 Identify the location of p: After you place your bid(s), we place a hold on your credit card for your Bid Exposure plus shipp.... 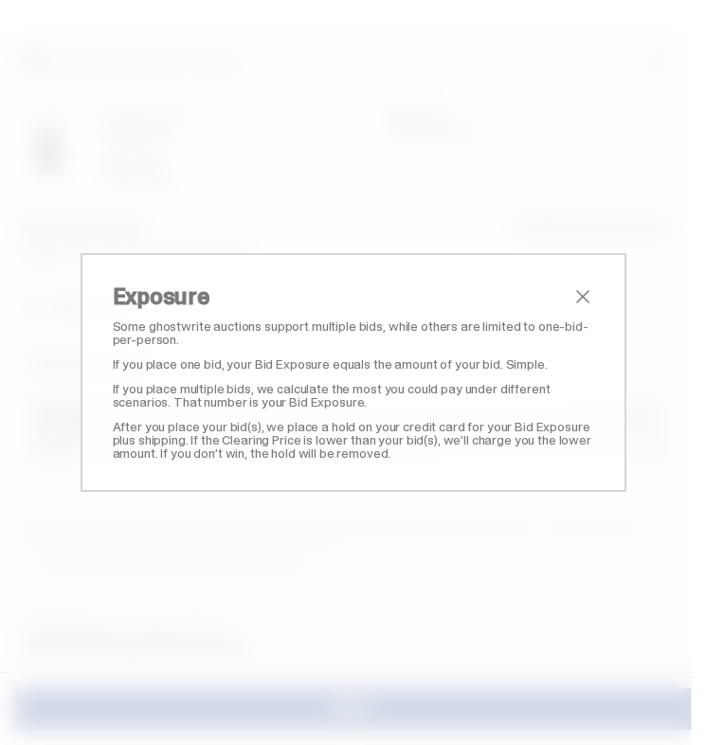
(353, 440).